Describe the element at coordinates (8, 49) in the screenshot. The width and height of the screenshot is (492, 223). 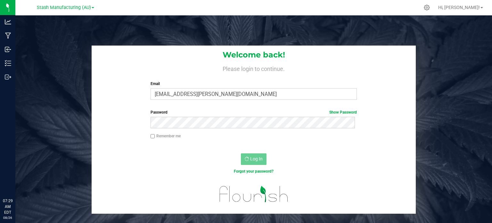
I see `inline-svg: Inbound` at that location.